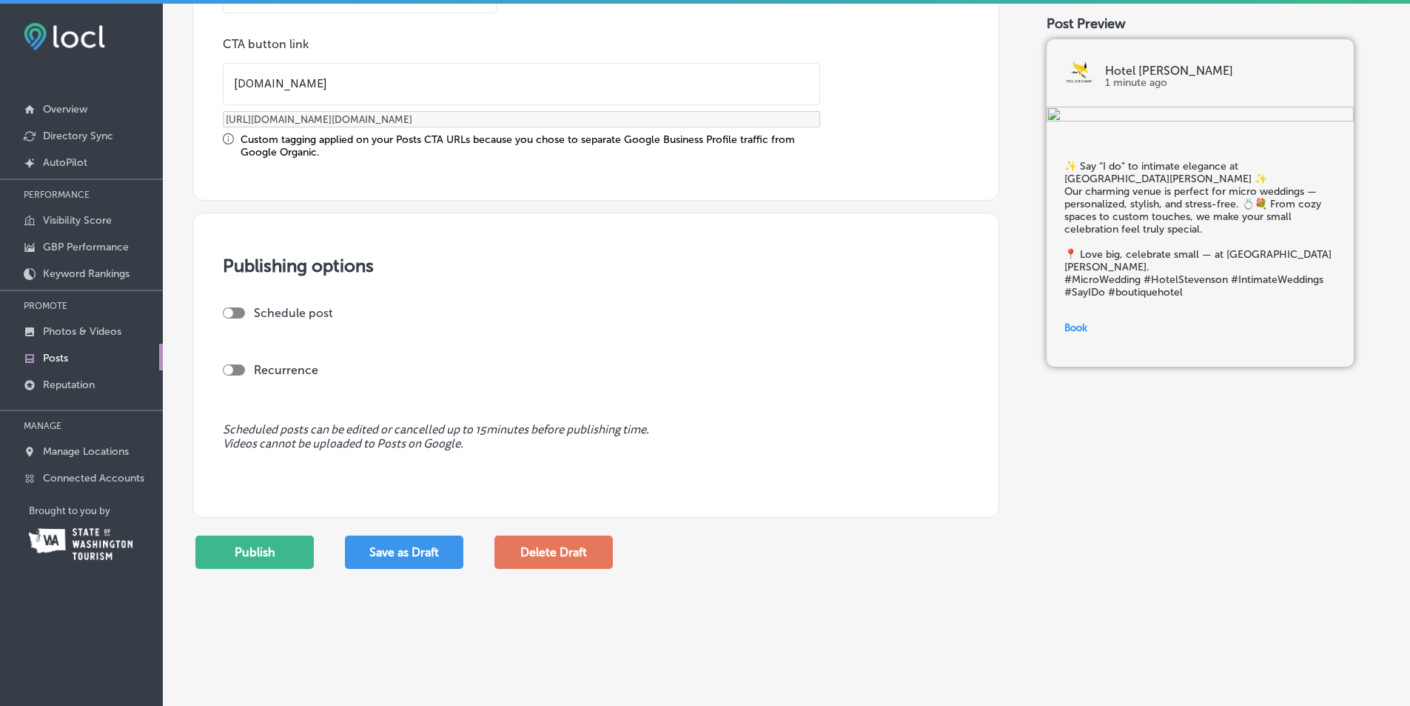 The image size is (1410, 706). I want to click on h3: Publishing options, so click(596, 265).